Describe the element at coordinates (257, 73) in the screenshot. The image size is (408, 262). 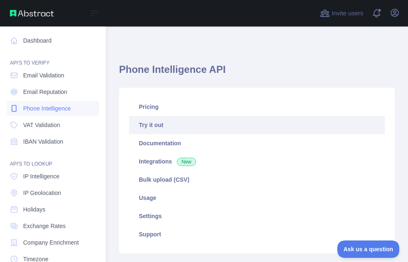
I see `h1: Phone Intelligence API` at that location.